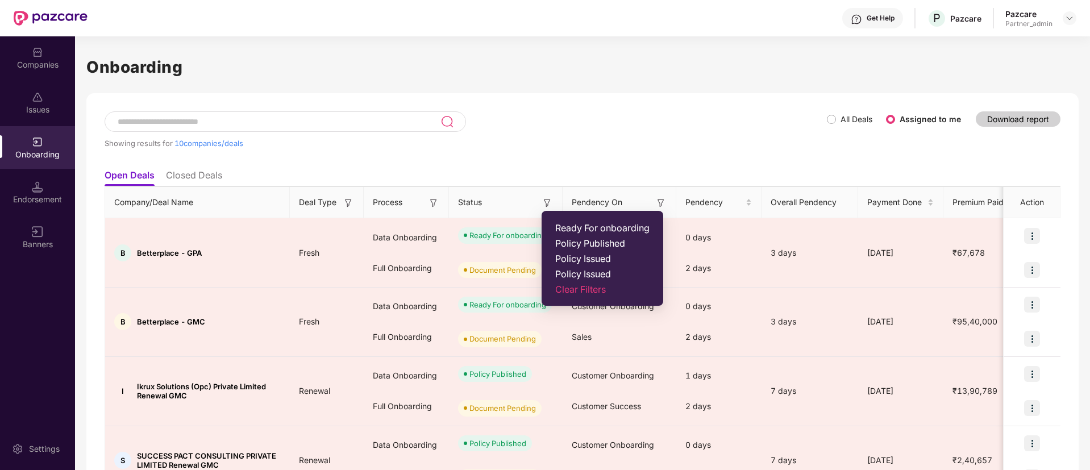 The image size is (1090, 470). Describe the element at coordinates (194, 177) in the screenshot. I see `li: Closed Deals` at that location.